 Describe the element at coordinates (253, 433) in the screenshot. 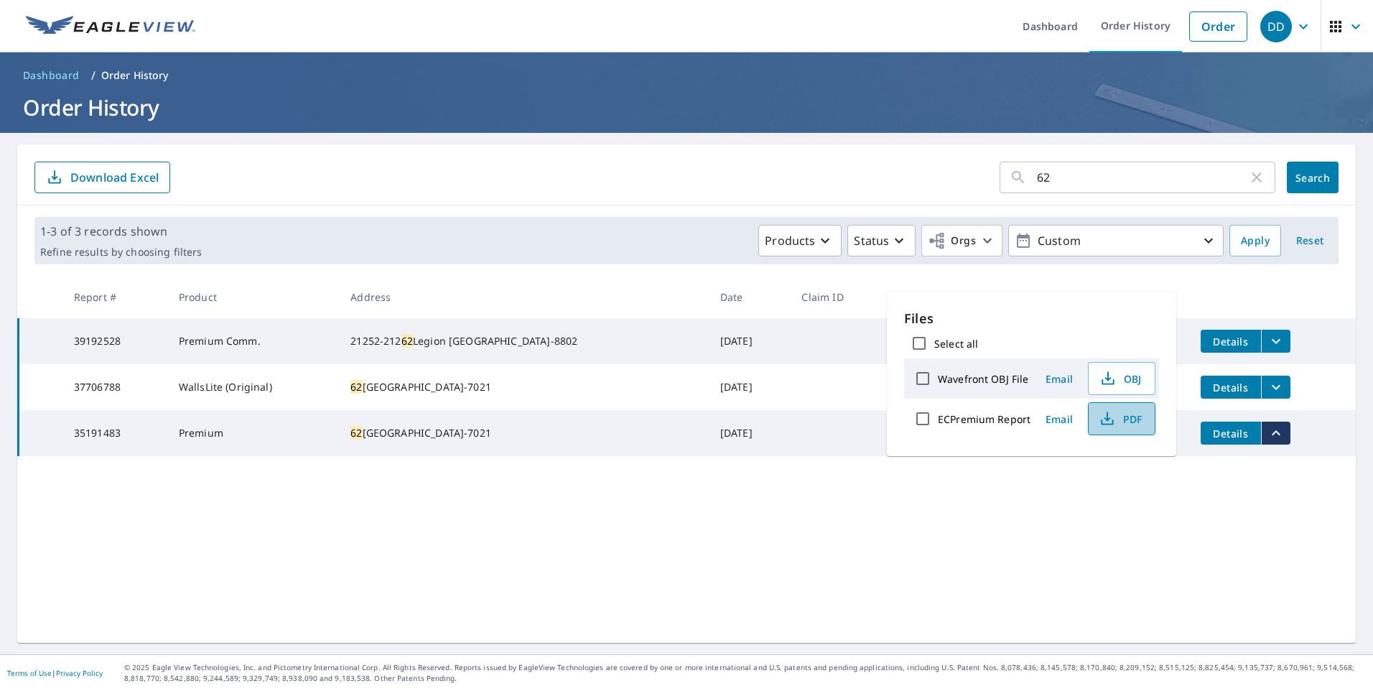

I see `td: Premium` at that location.